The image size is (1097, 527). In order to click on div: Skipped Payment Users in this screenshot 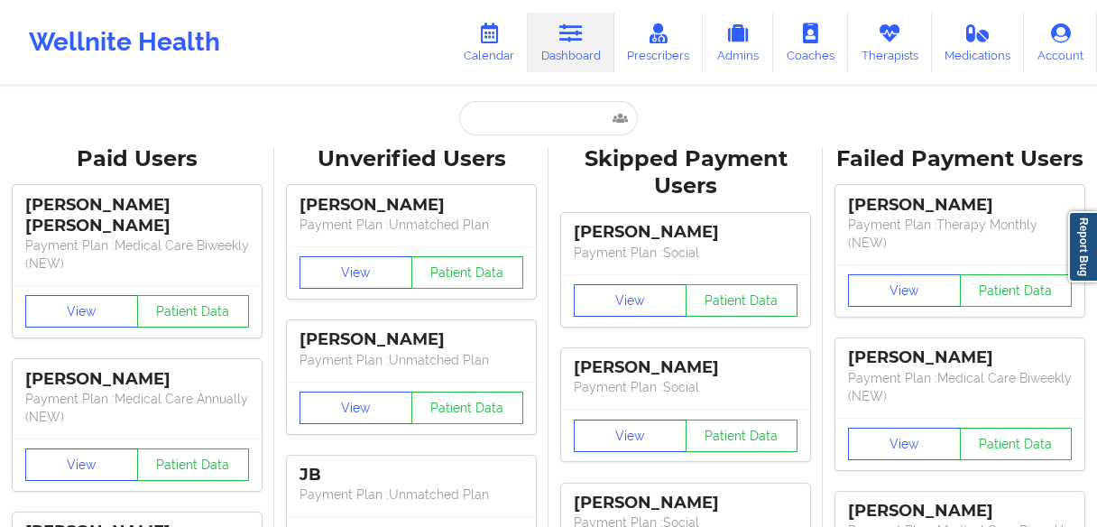, I will do `click(685, 173)`.